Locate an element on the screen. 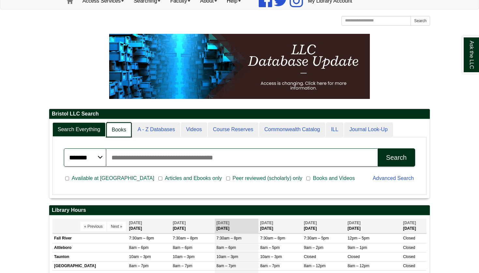 The height and width of the screenshot is (273, 479). td: Taunton is located at coordinates (90, 257).